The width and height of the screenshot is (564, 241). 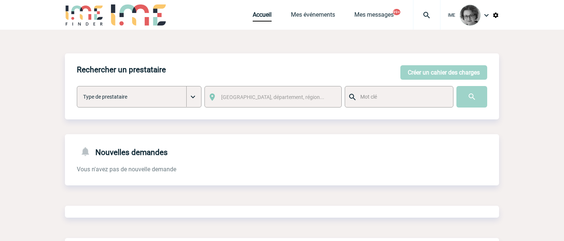 I want to click on input: Mot clé, so click(x=402, y=97).